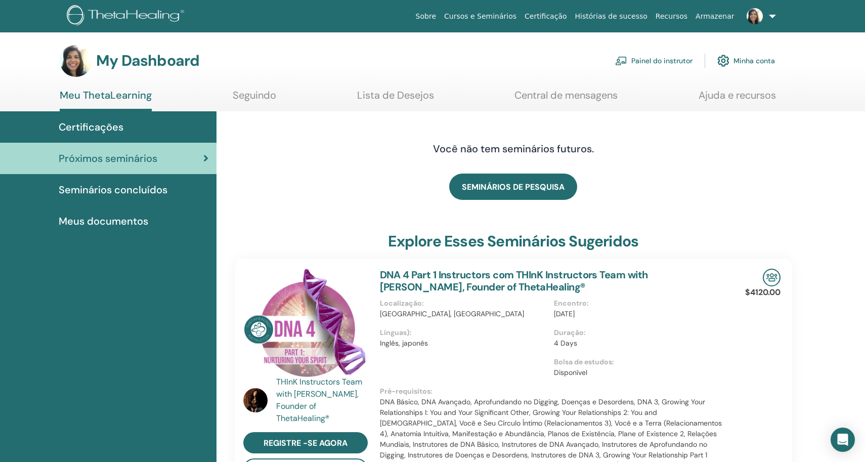 Image resolution: width=865 pixels, height=462 pixels. What do you see at coordinates (464, 303) in the screenshot?
I see `p: Localização :` at bounding box center [464, 303].